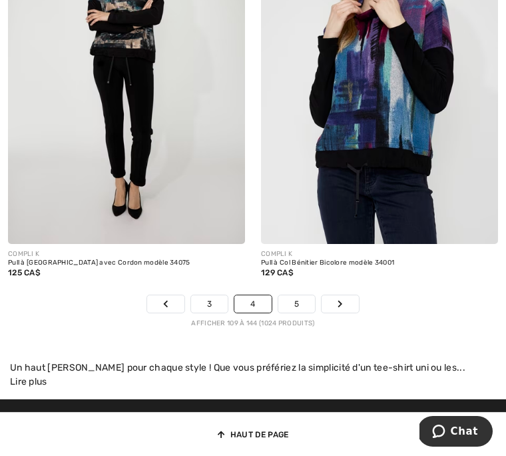 The height and width of the screenshot is (456, 506). Describe the element at coordinates (209, 304) in the screenshot. I see `a: 3` at that location.